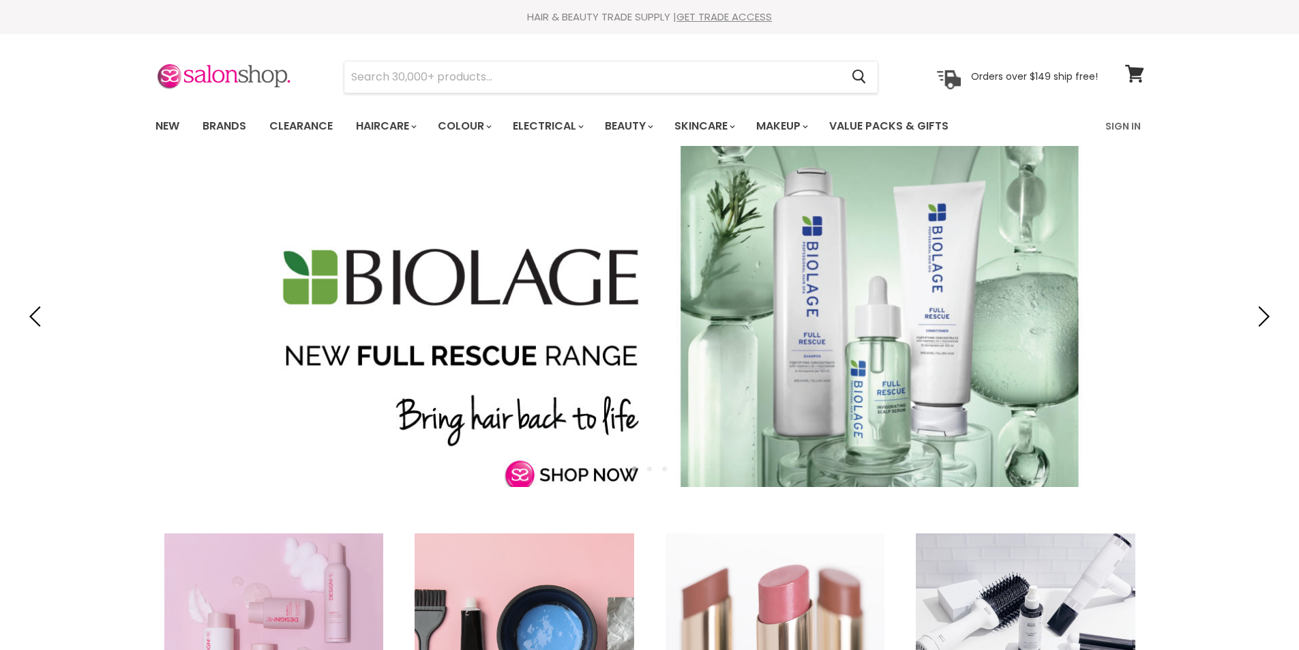 Image resolution: width=1299 pixels, height=650 pixels. What do you see at coordinates (37, 316) in the screenshot?
I see `button: Previous` at bounding box center [37, 316].